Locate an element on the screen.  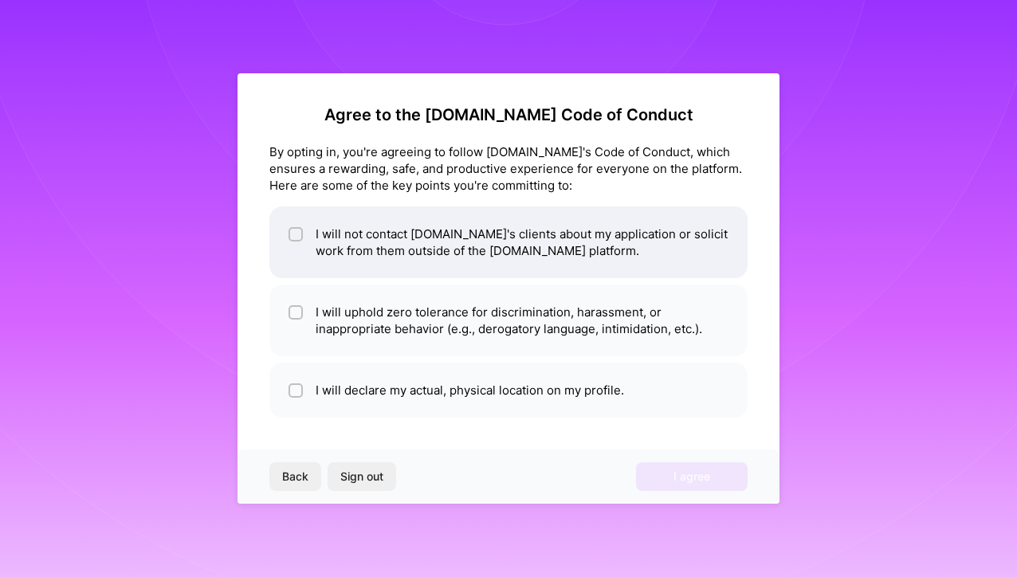
button: Sign out is located at coordinates (362, 477).